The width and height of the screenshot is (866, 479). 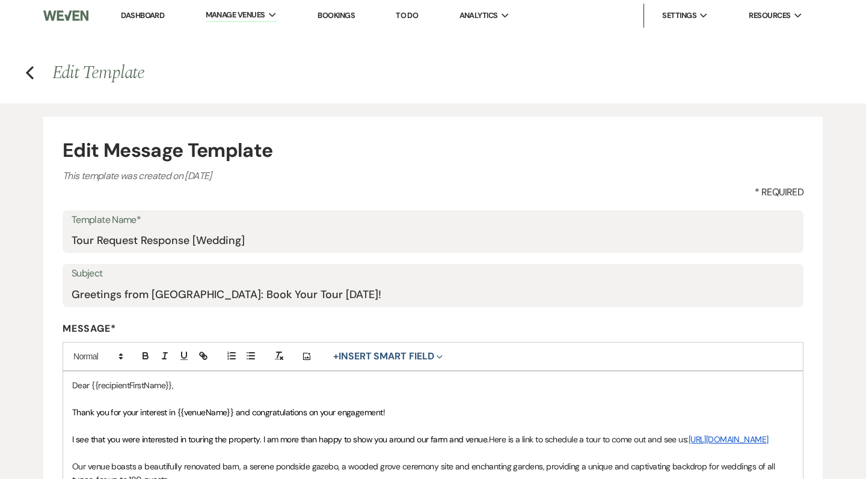 What do you see at coordinates (779, 192) in the screenshot?
I see `span: * Required` at bounding box center [779, 192].